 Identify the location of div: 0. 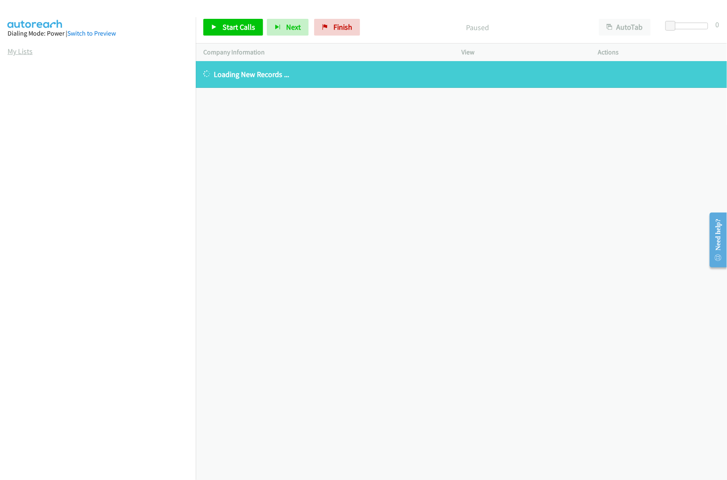
(717, 24).